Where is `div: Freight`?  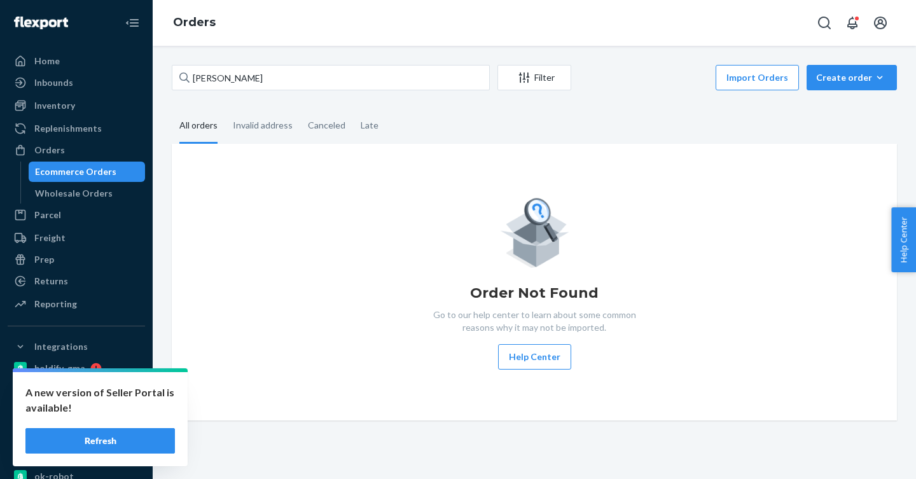
div: Freight is located at coordinates (50, 238).